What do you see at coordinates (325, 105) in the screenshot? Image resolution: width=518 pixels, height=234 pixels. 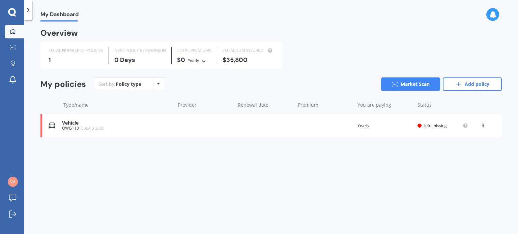 I see `div: Premium` at bounding box center [325, 105].